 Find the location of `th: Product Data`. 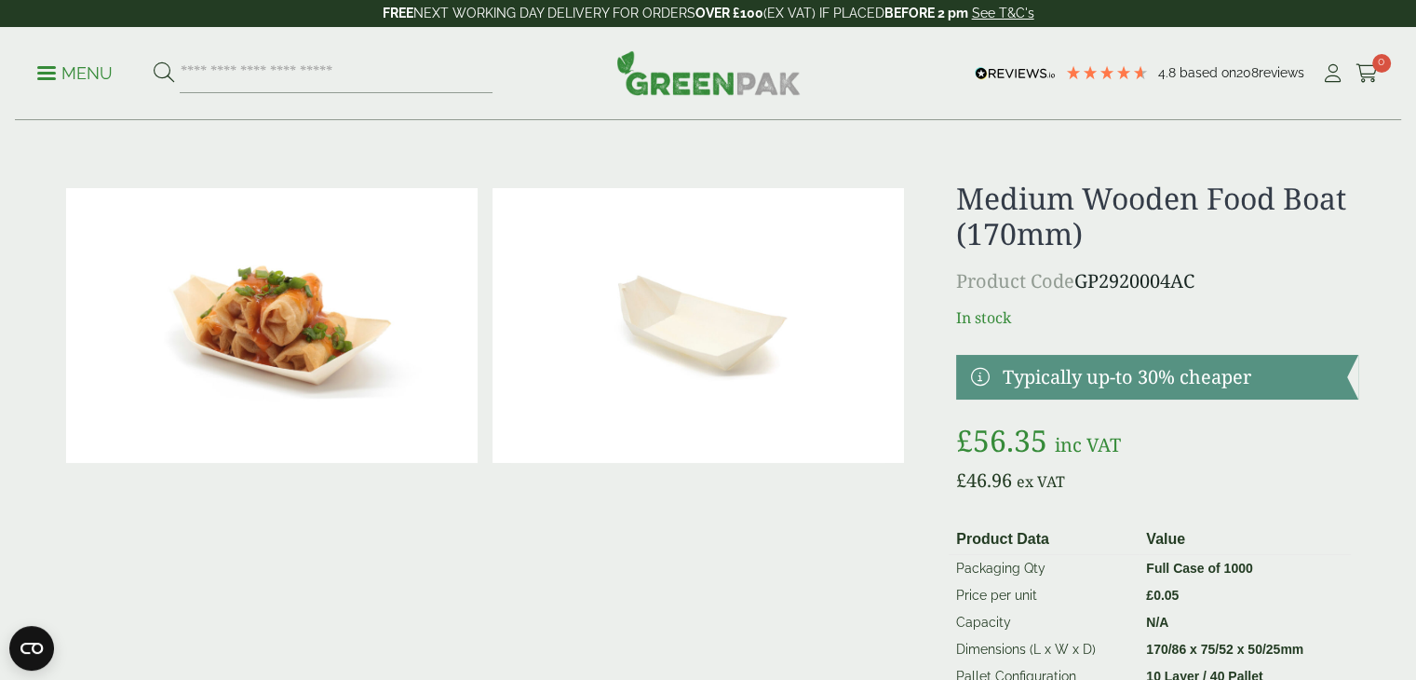

th: Product Data is located at coordinates (1044, 539).